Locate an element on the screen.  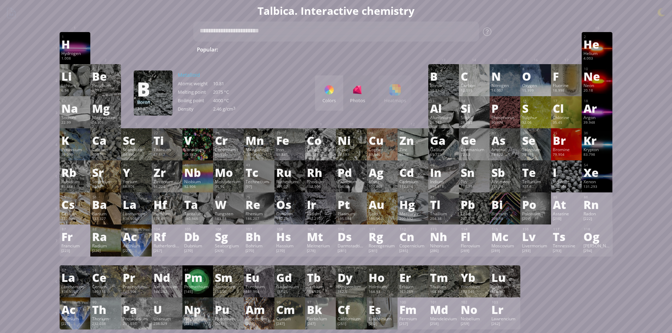
div: Cesium is located at coordinates (75, 214).